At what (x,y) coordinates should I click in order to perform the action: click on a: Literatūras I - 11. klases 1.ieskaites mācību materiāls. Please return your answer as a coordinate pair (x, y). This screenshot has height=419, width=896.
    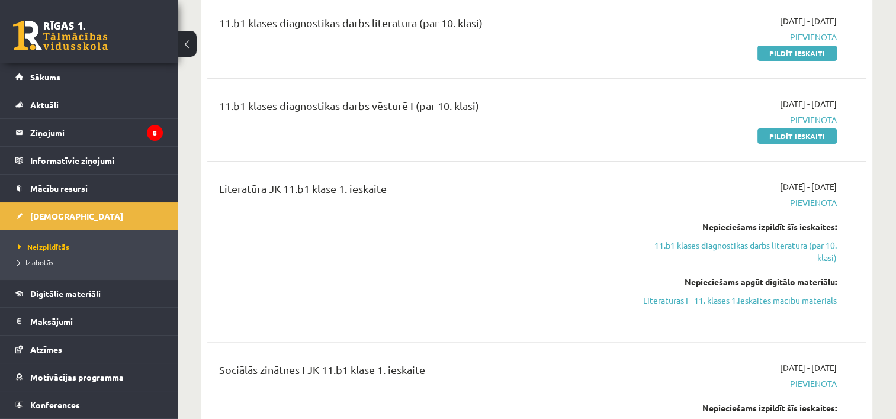
    Looking at the image, I should click on (740, 300).